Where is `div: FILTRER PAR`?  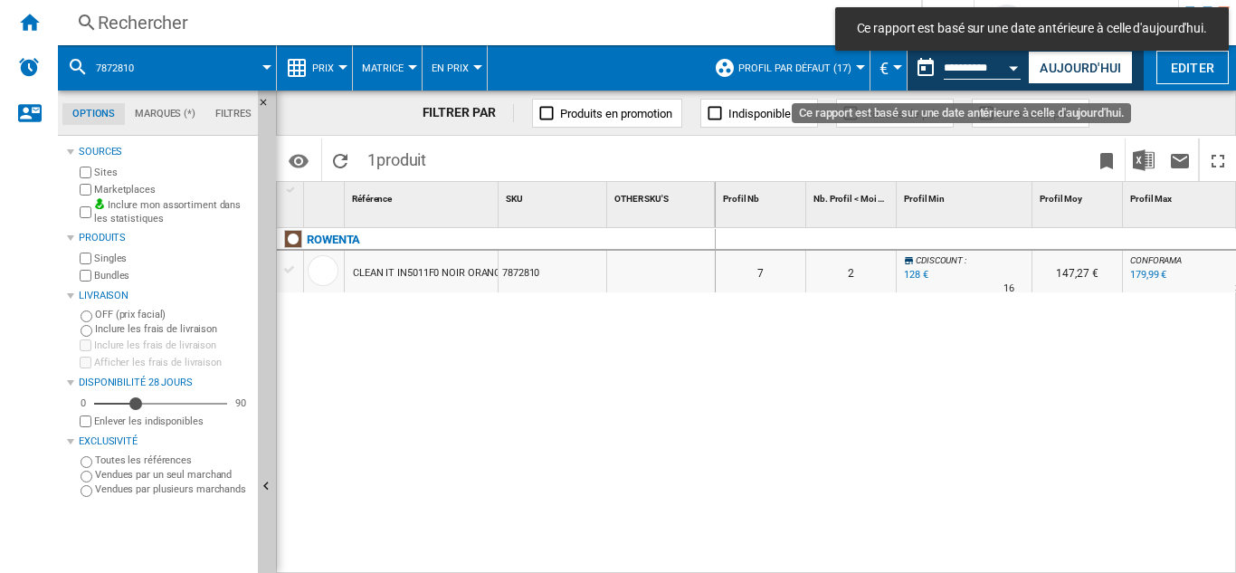 div: FILTRER PAR is located at coordinates (469, 113).